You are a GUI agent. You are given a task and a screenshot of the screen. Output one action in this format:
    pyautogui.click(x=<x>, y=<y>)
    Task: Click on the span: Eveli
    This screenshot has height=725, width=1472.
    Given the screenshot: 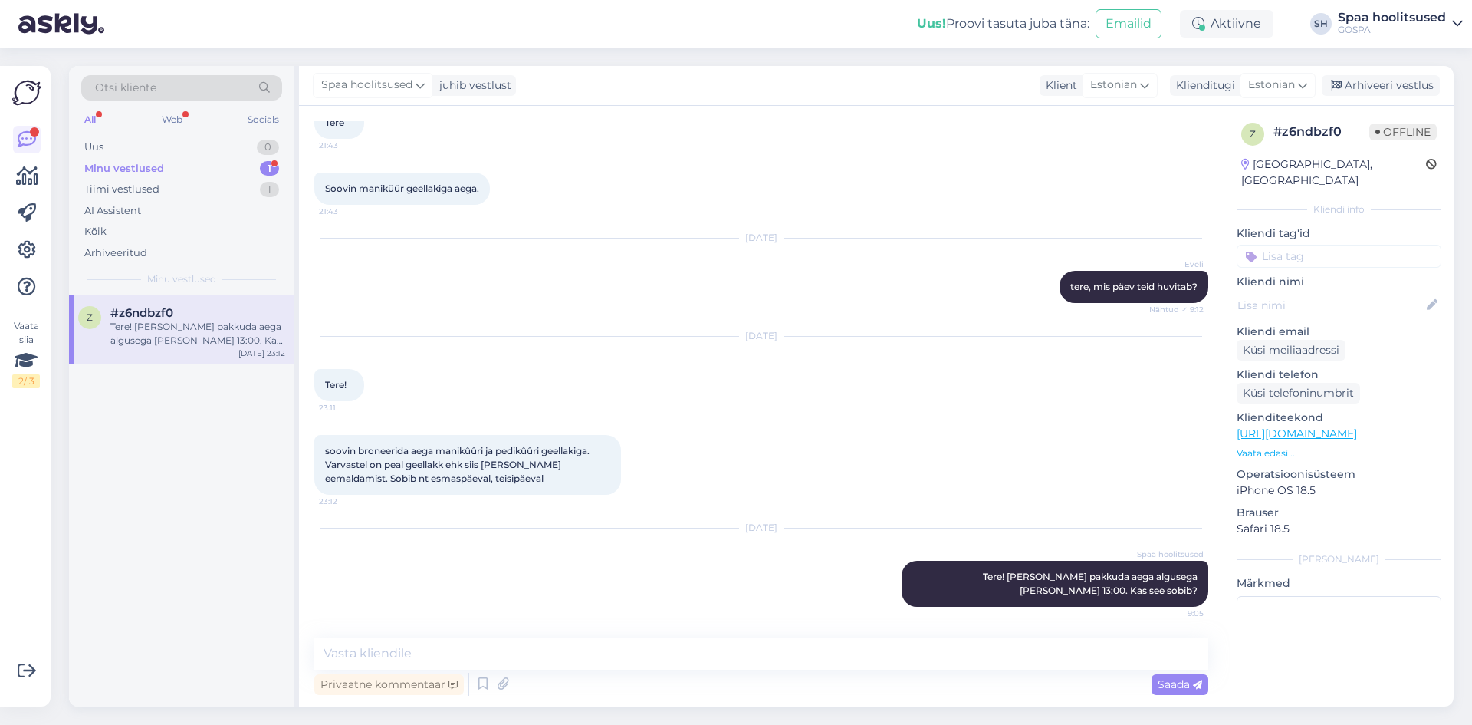 What is the action you would take?
    pyautogui.click(x=1175, y=264)
    